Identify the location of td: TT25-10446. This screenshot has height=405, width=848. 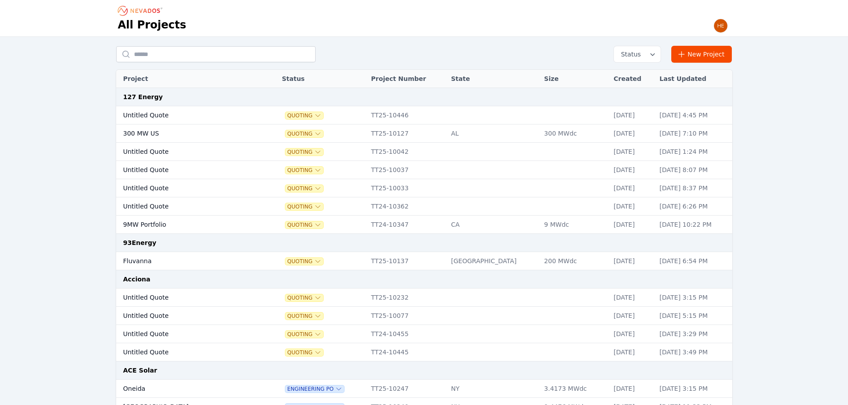
(407, 115).